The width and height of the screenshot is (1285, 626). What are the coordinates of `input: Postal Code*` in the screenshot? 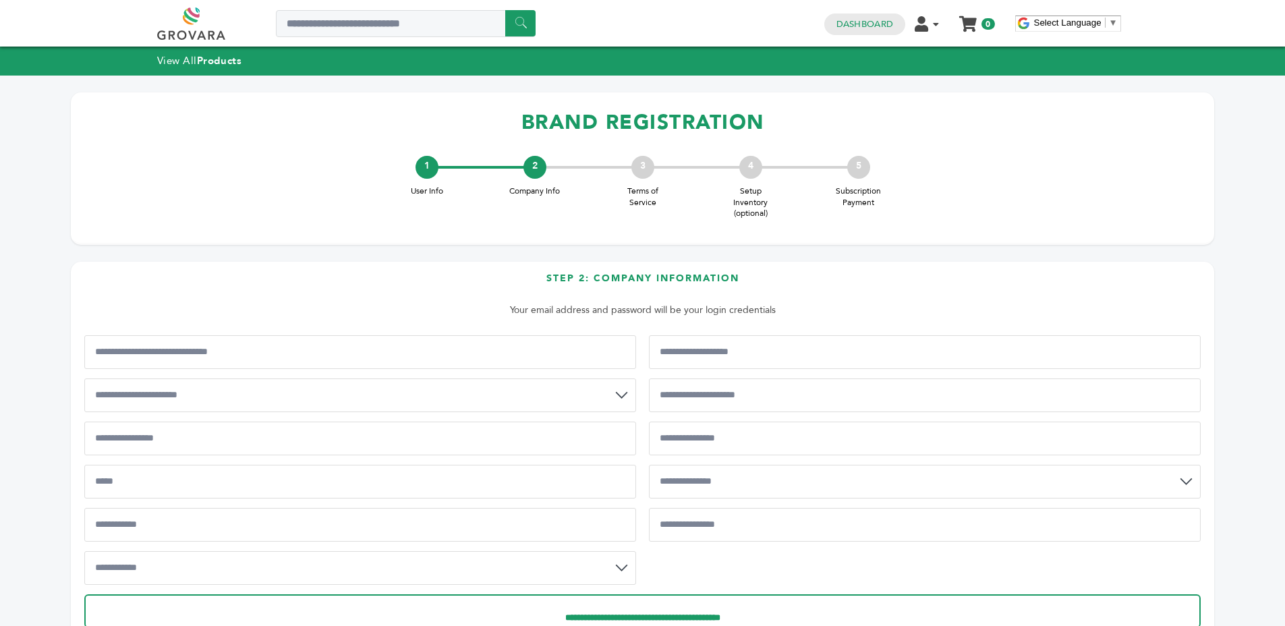 It's located at (360, 525).